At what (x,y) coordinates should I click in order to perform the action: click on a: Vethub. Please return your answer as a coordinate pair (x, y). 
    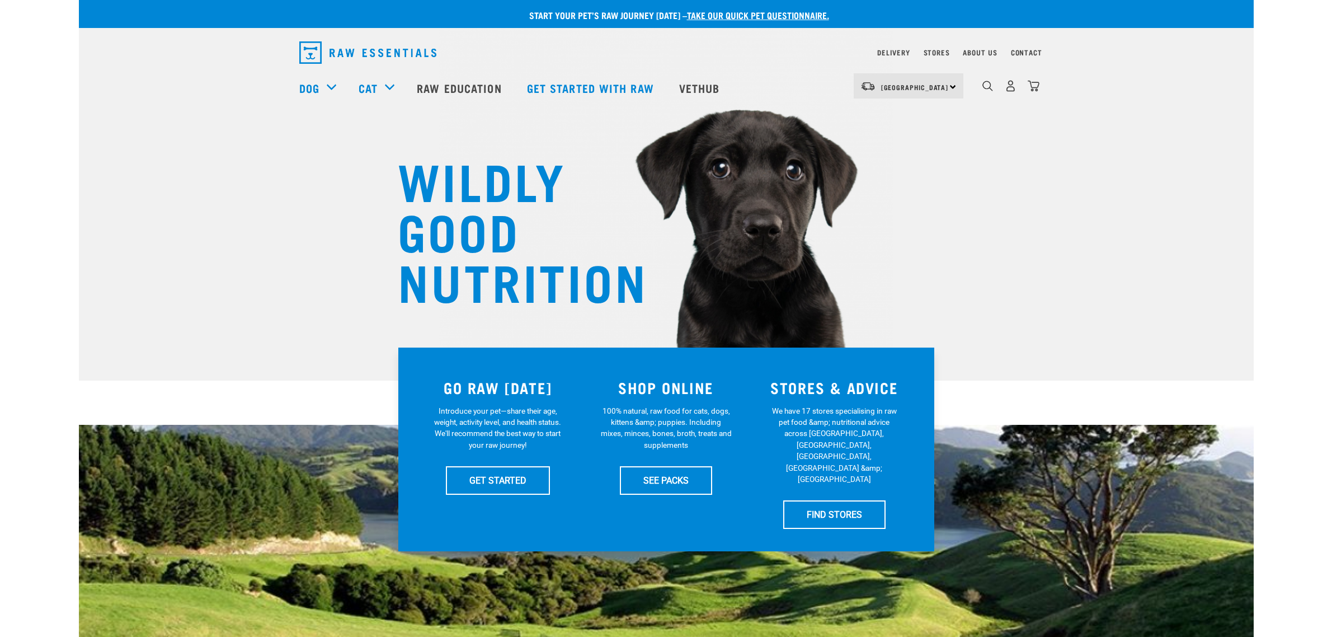
    Looking at the image, I should click on (701, 88).